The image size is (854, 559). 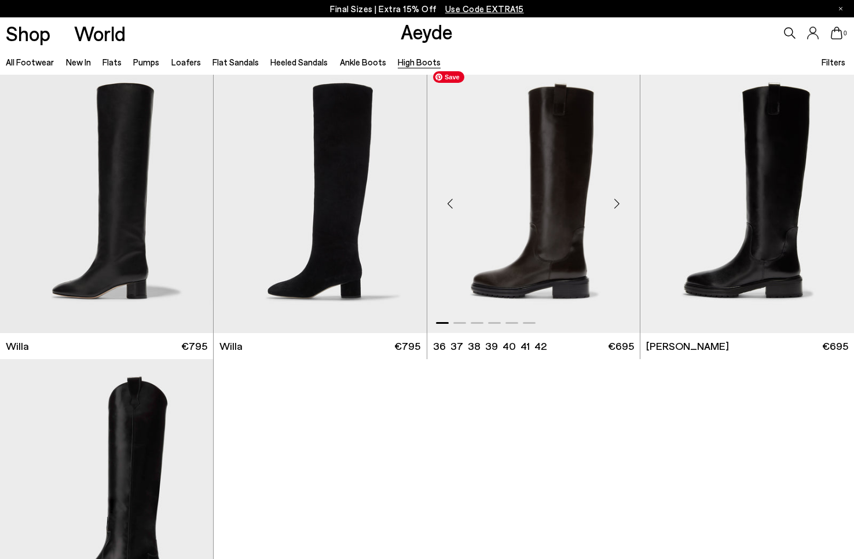 What do you see at coordinates (299, 62) in the screenshot?
I see `a: Heeled Sandals` at bounding box center [299, 62].